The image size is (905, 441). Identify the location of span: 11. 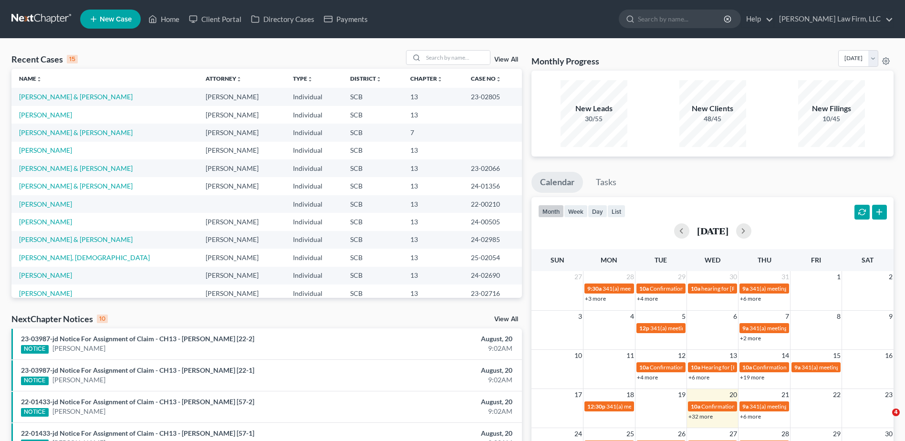
(630, 355).